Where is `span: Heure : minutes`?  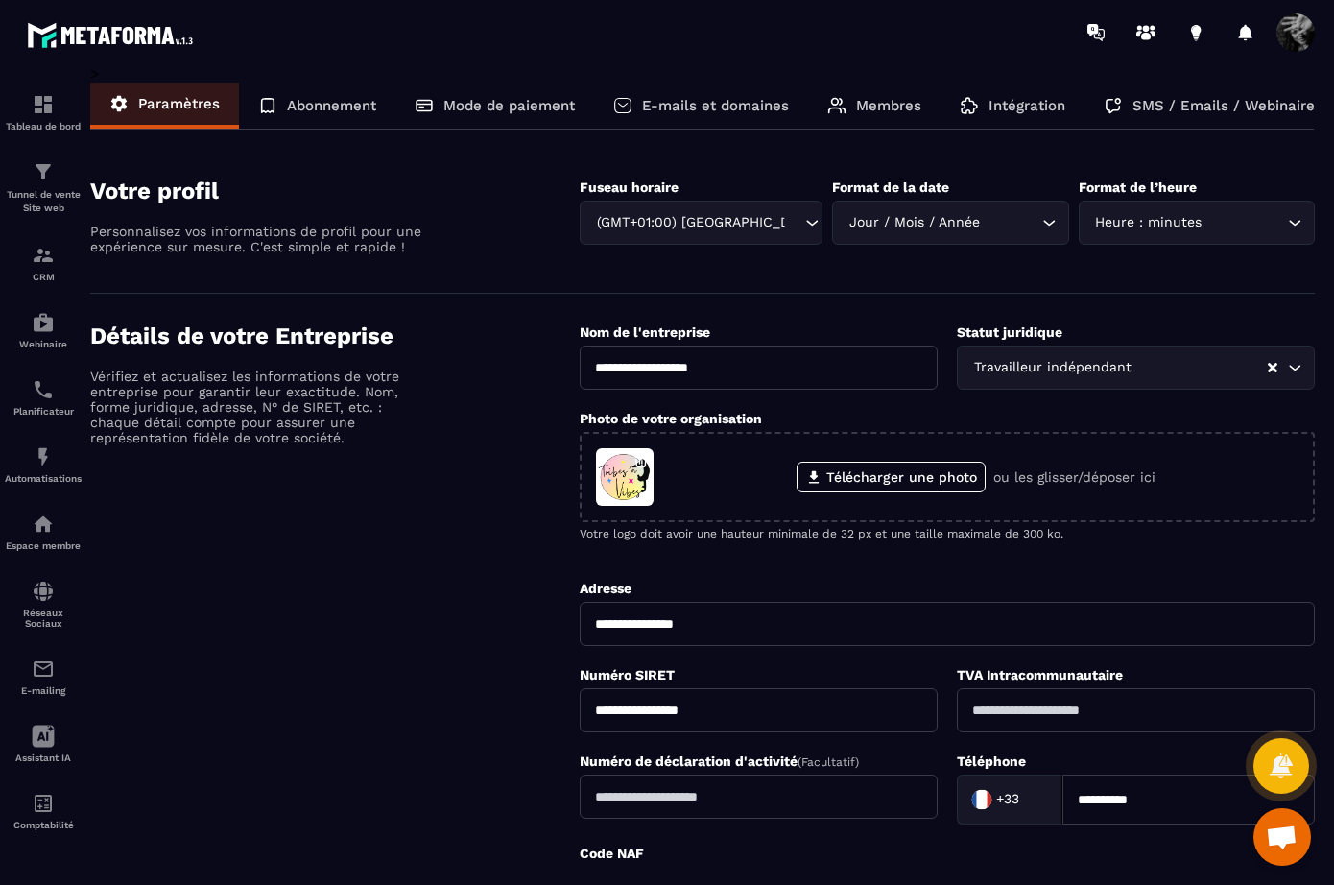
span: Heure : minutes is located at coordinates (1149, 223).